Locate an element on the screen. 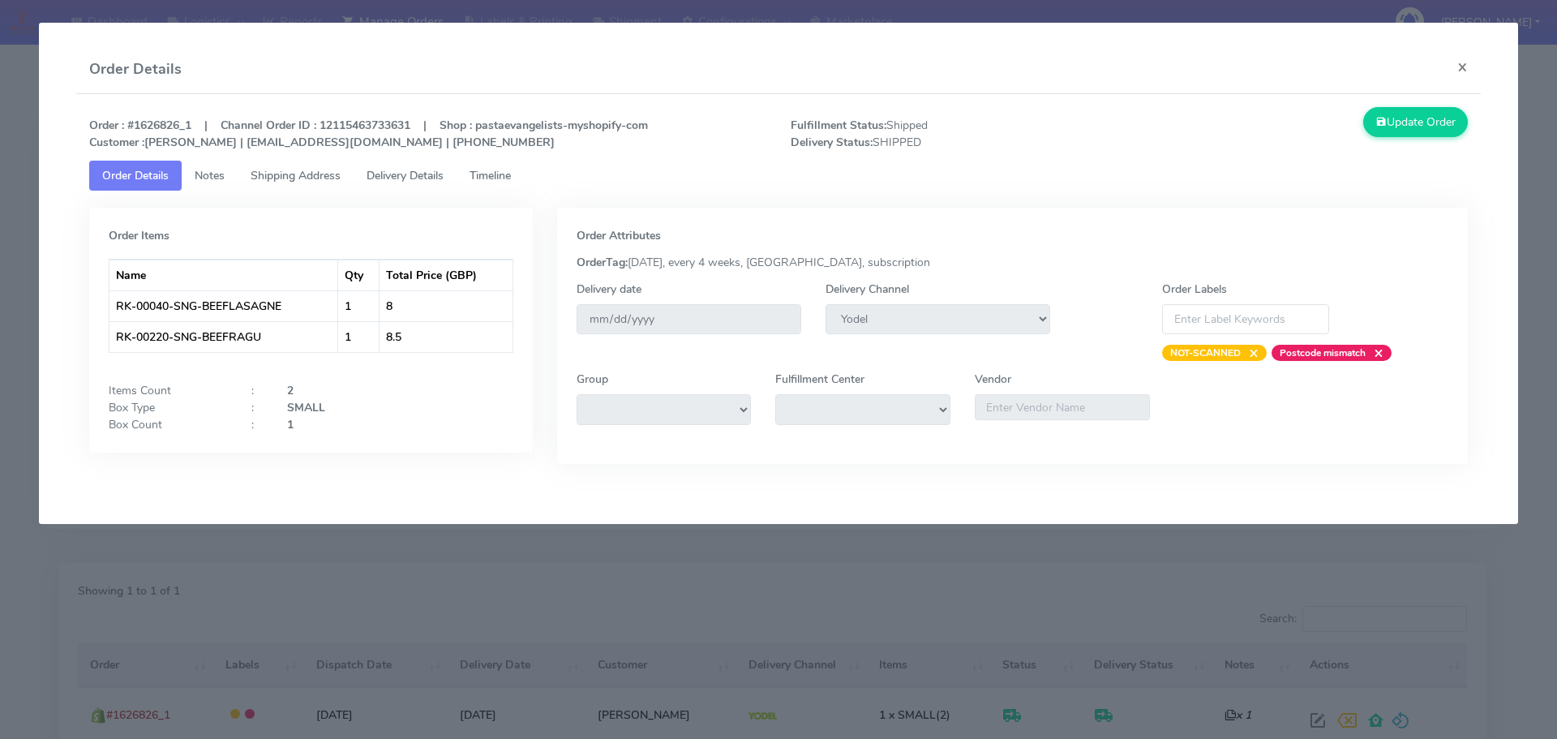 This screenshot has height=739, width=1557. th: Total Price (GBP) is located at coordinates (446, 275).